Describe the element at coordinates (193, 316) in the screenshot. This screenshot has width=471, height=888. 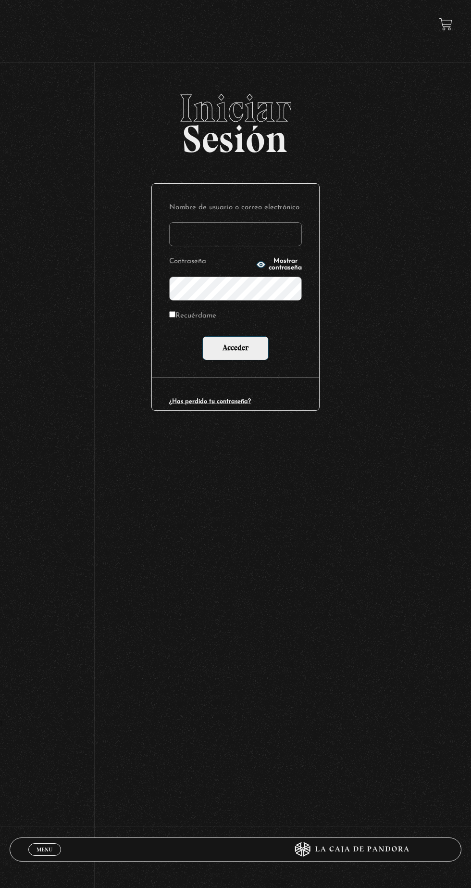
I see `label: Recuérdame` at that location.